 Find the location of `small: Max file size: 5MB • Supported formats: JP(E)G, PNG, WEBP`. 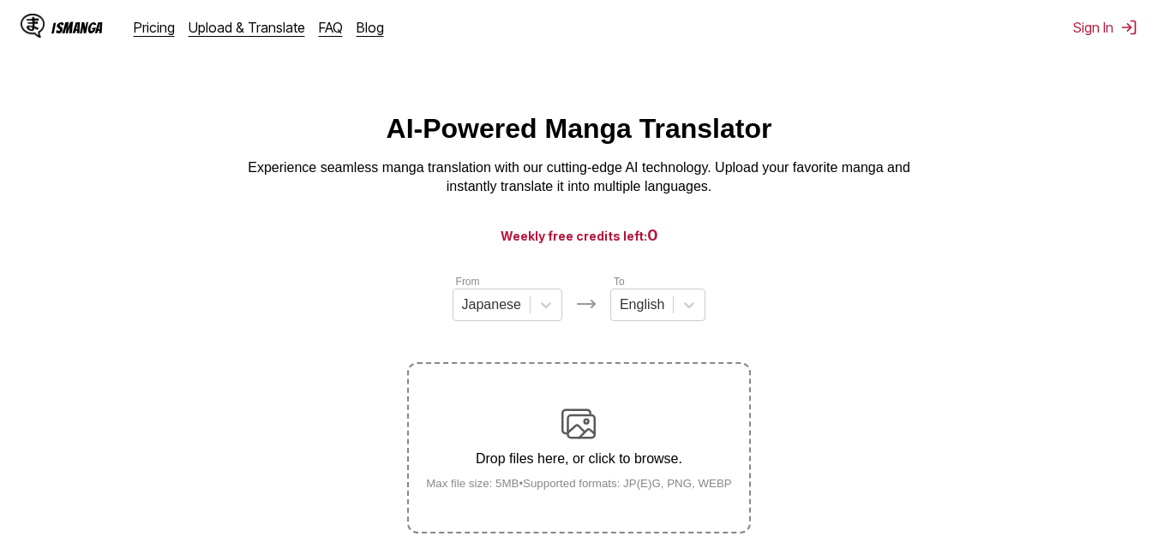

small: Max file size: 5MB • Supported formats: JP(E)G, PNG, WEBP is located at coordinates (578, 483).